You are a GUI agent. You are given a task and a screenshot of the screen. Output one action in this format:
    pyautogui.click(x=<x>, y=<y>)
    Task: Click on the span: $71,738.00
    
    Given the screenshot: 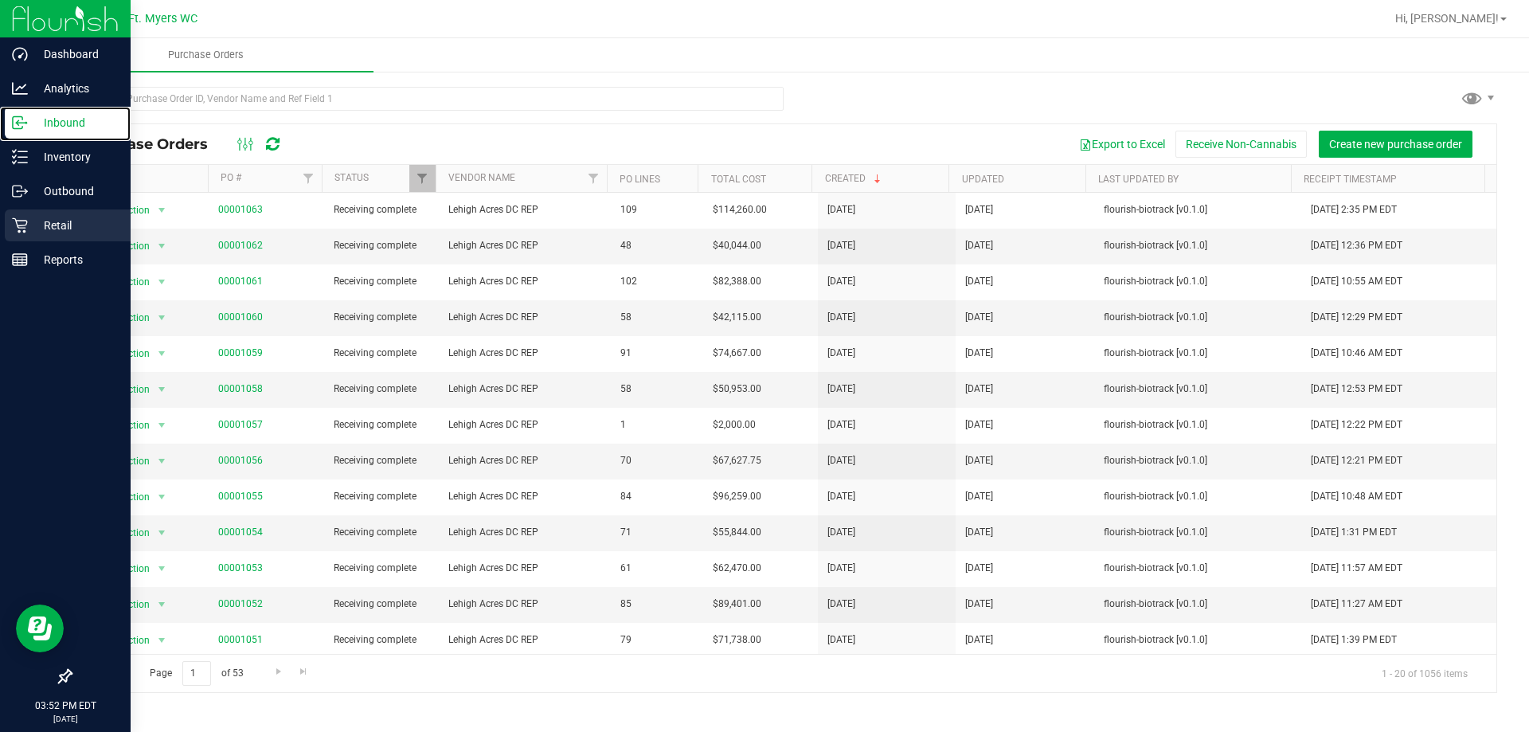 What is the action you would take?
    pyautogui.click(x=737, y=639)
    